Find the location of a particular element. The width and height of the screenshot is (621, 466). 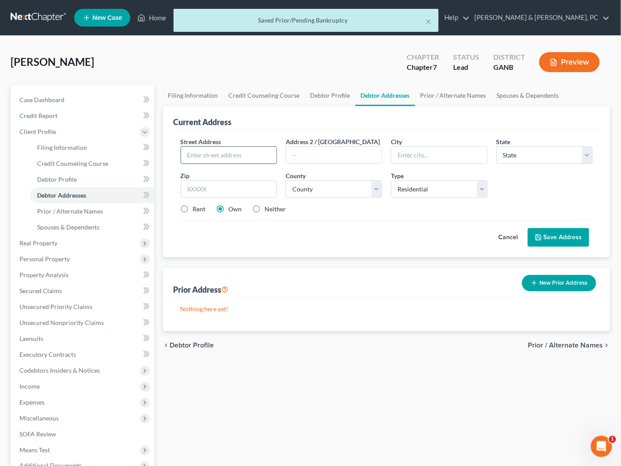

a: Unsecured Priority Claims is located at coordinates (83, 307).